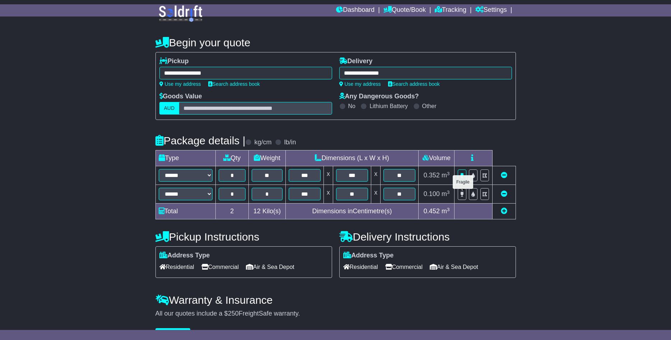 The image size is (671, 340). Describe the element at coordinates (185, 211) in the screenshot. I see `td: Total` at that location.